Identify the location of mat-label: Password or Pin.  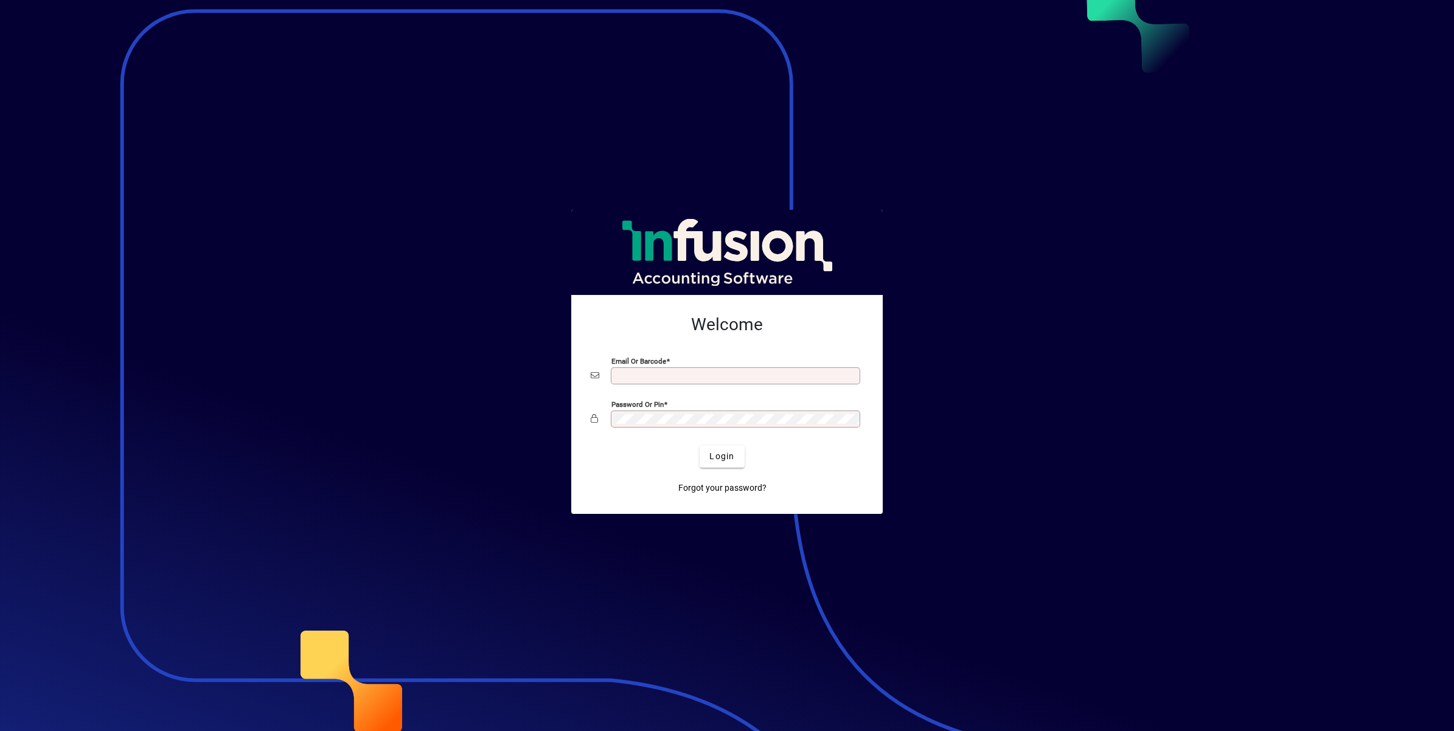
(638, 404).